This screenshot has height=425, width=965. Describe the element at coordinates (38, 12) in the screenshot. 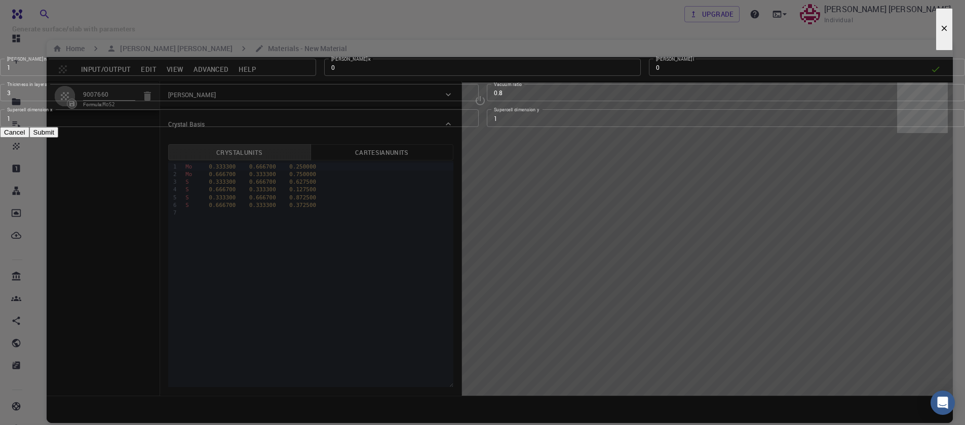

I see `span: Support` at that location.